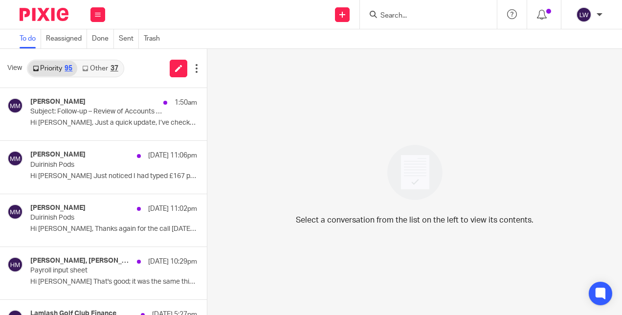 This screenshot has height=315, width=622. Describe the element at coordinates (414, 220) in the screenshot. I see `p: Select a conversation from the list on the left to view its contents.` at that location.